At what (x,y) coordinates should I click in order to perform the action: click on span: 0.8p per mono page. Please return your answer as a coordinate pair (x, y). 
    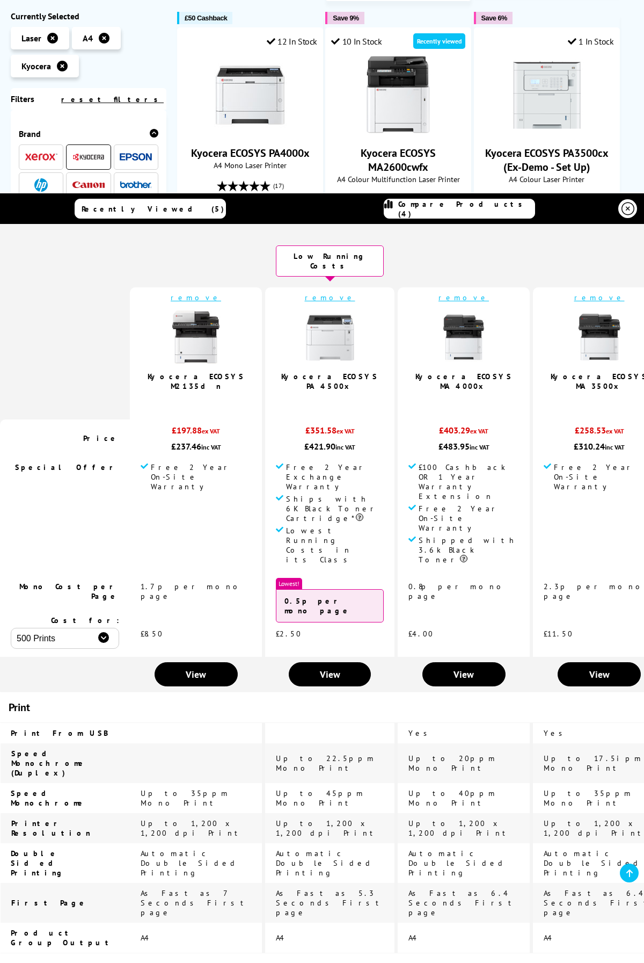
    Looking at the image, I should click on (458, 591).